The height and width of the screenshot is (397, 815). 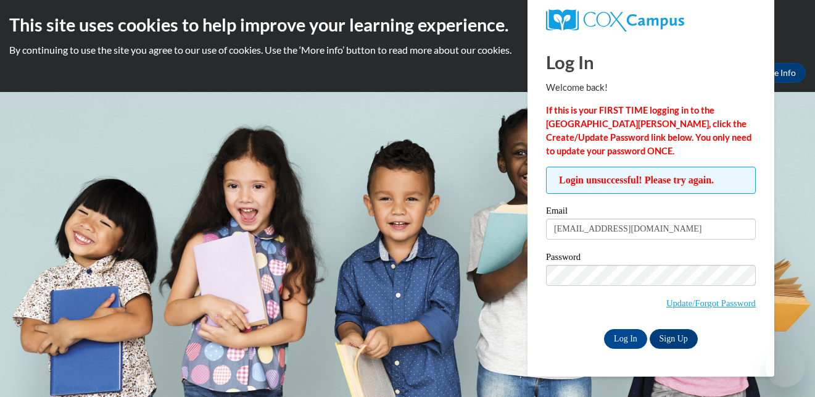 I want to click on a: Update/Forgot Password, so click(x=711, y=303).